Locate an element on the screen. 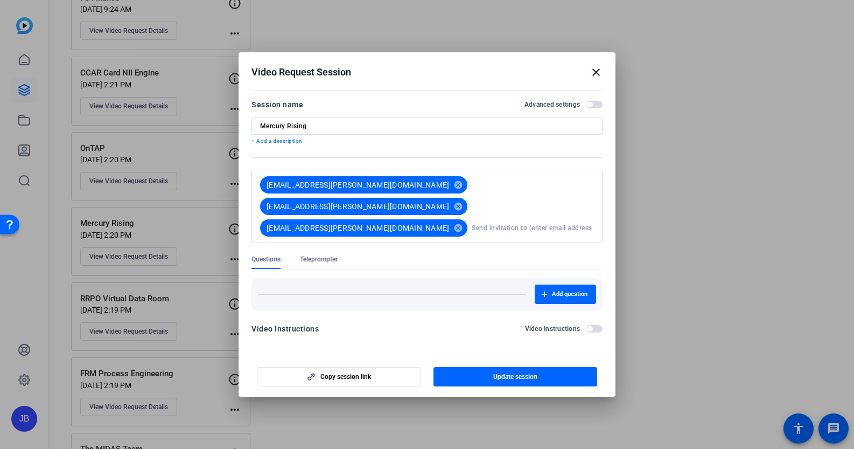 Image resolution: width=854 pixels, height=449 pixels. h2: Advanced settings is located at coordinates (552, 105).